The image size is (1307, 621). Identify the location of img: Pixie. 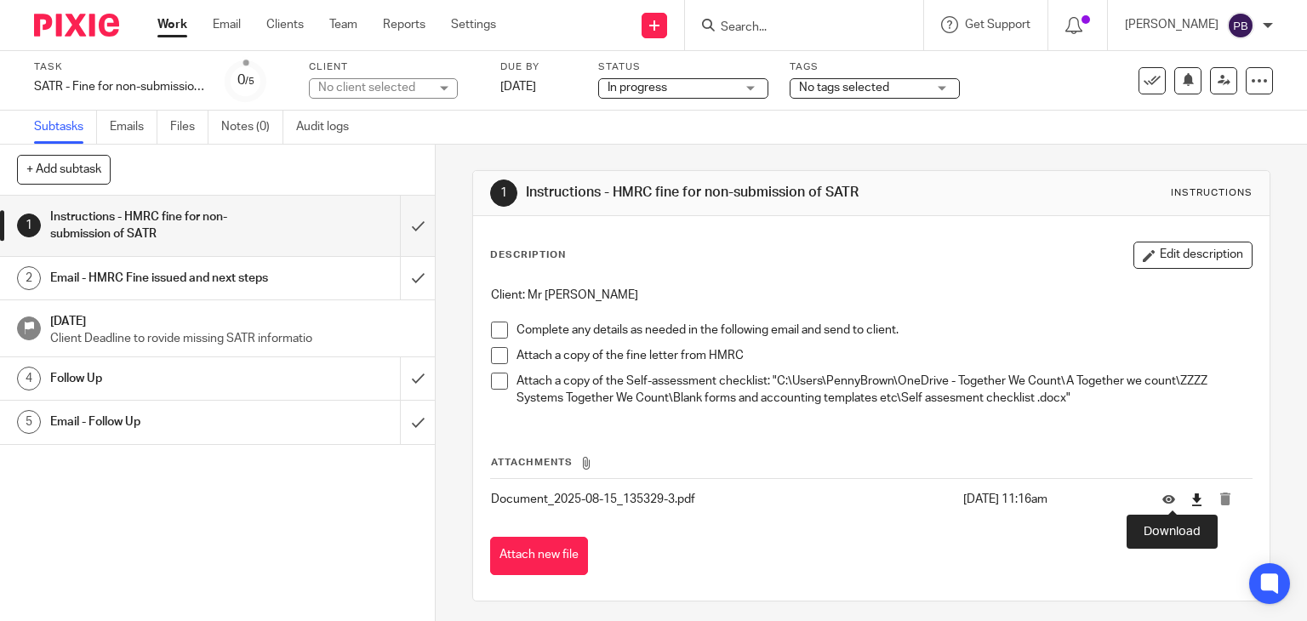
(77, 25).